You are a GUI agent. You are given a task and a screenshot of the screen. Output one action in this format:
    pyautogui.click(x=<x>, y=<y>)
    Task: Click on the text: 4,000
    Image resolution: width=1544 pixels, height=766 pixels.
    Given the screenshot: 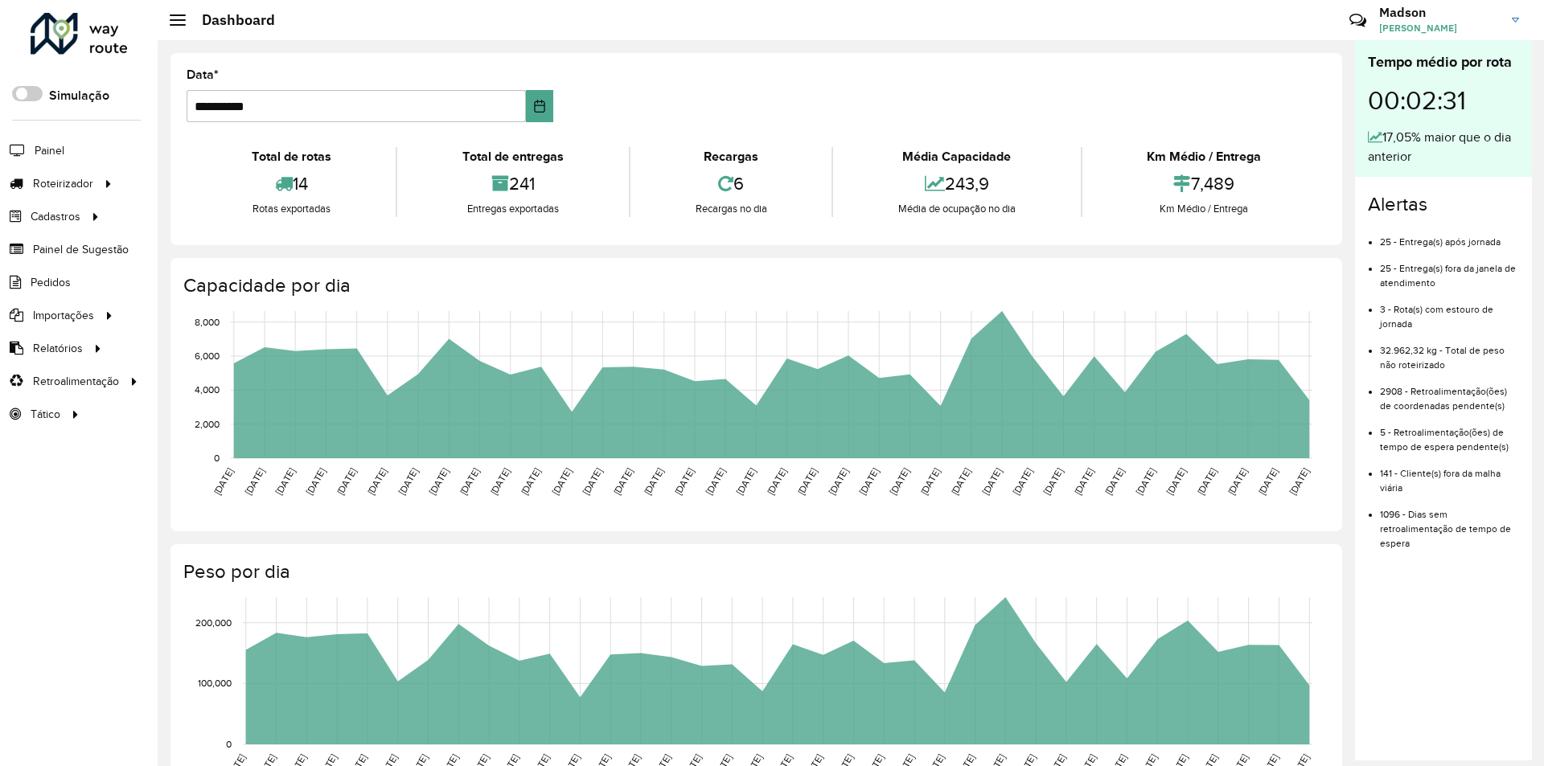 What is the action you would take?
    pyautogui.click(x=207, y=389)
    